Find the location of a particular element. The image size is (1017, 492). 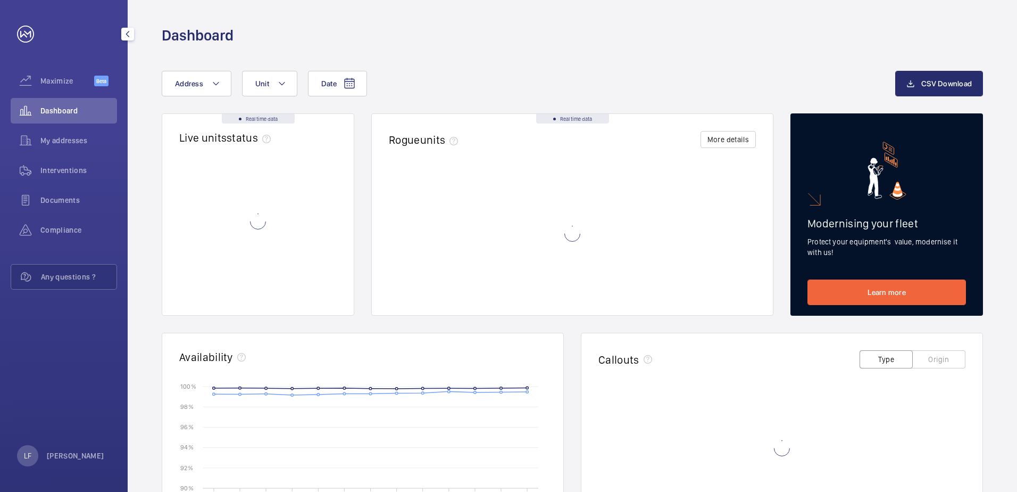

text: 96 % is located at coordinates (187, 427).